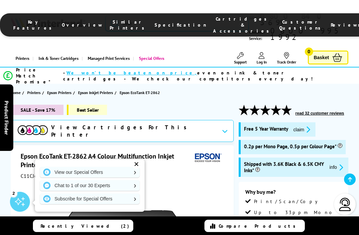  What do you see at coordinates (140, 92) in the screenshot?
I see `span: Epson EcoTank ET-2862` at bounding box center [140, 92].